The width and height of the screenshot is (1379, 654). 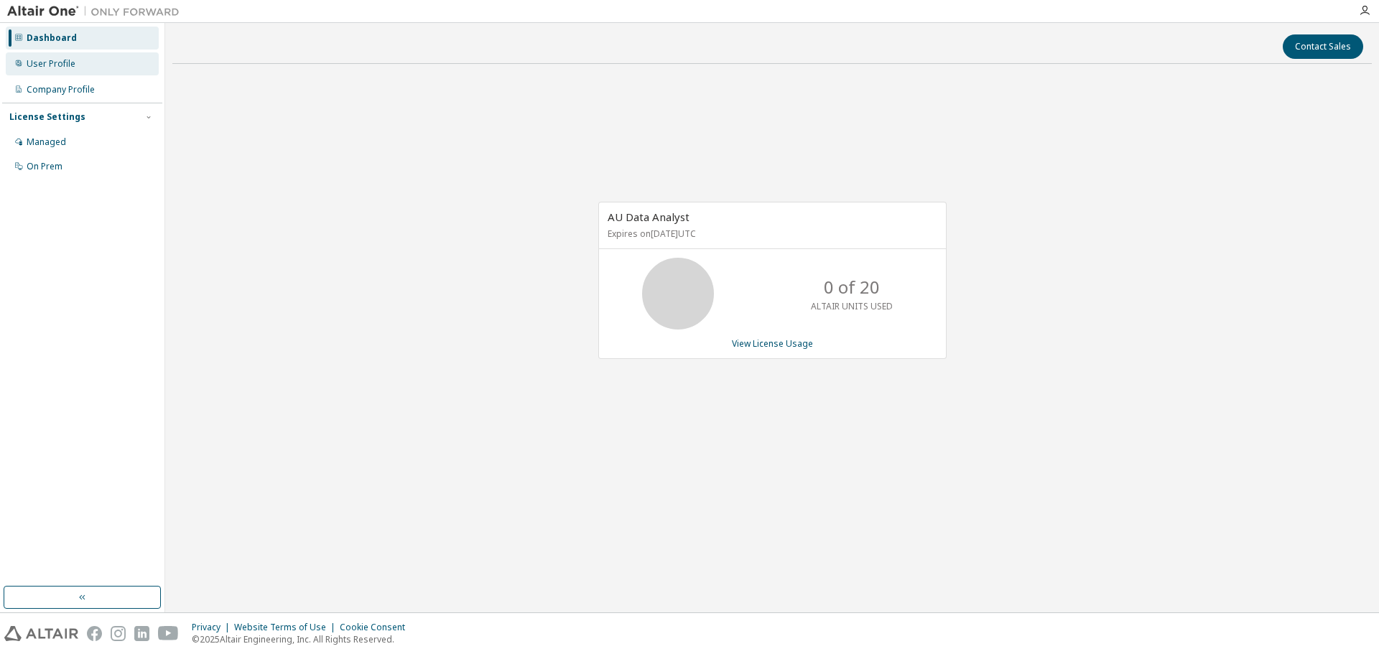 What do you see at coordinates (51, 64) in the screenshot?
I see `div: User Profile` at bounding box center [51, 64].